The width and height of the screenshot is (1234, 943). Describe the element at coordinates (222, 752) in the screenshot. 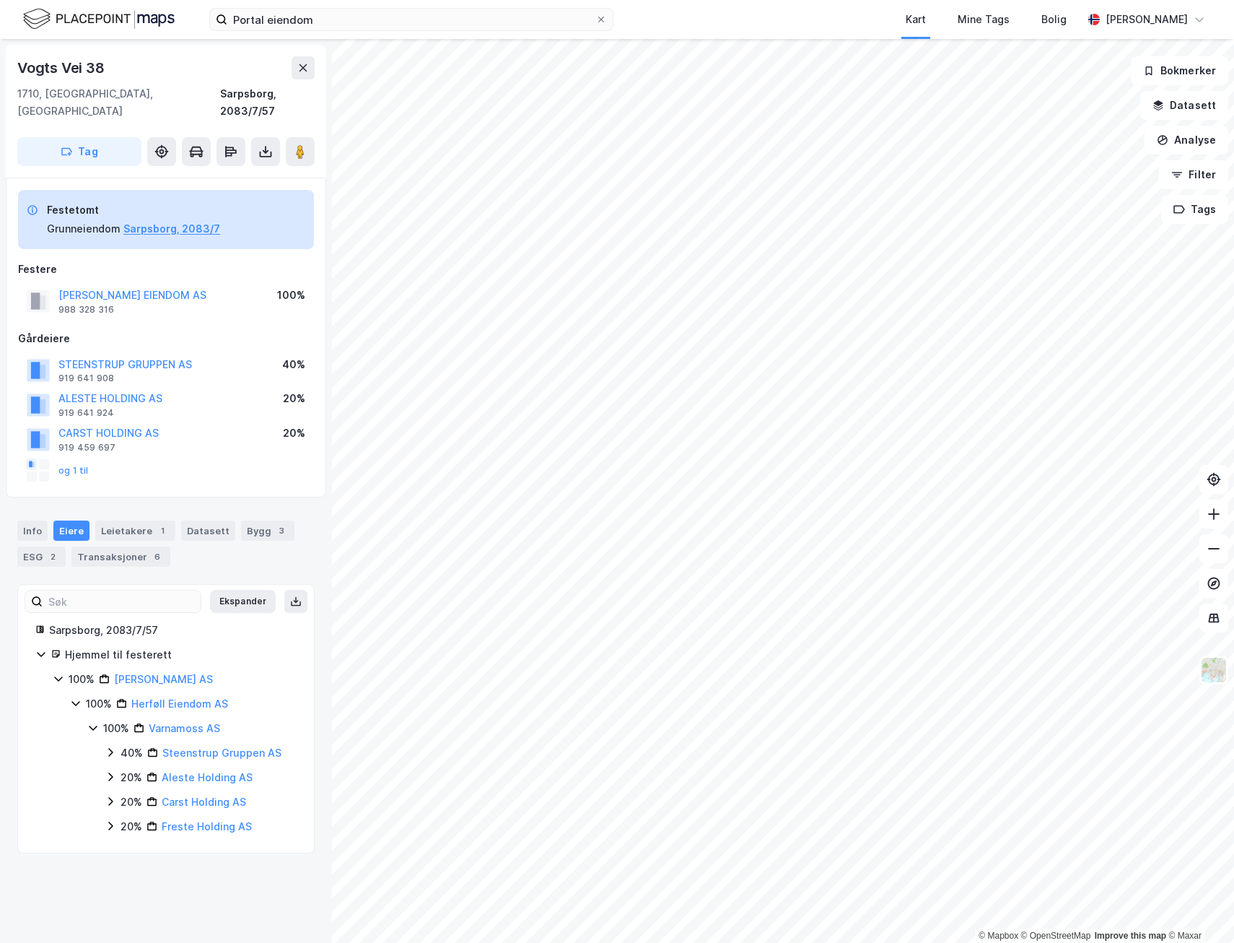

I see `a: Steenstrup Gruppen AS` at that location.